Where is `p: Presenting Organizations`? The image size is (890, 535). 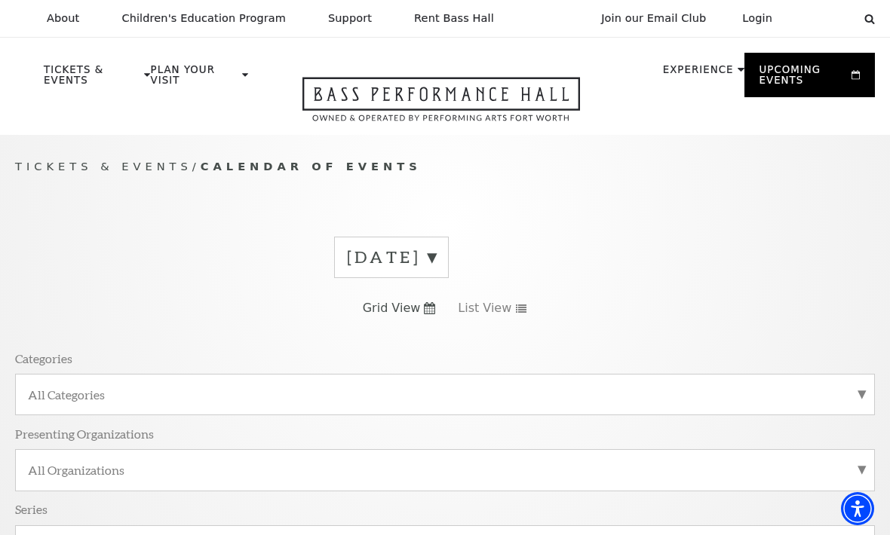 p: Presenting Organizations is located at coordinates (84, 434).